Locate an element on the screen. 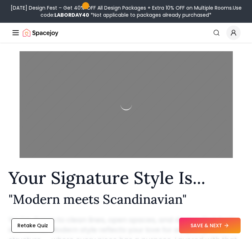 Image resolution: width=252 pixels, height=239 pixels. img: Spacejoy Logo is located at coordinates (41, 33).